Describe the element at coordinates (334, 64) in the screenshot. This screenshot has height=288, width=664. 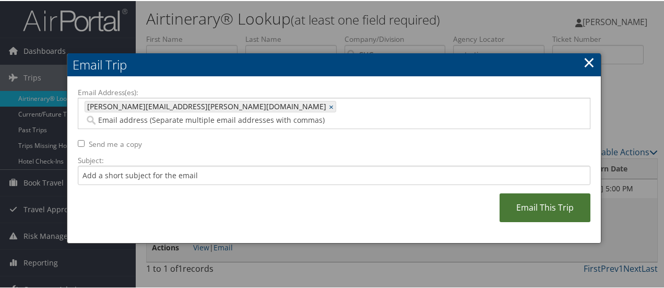
I see `h2: Email Trip` at that location.